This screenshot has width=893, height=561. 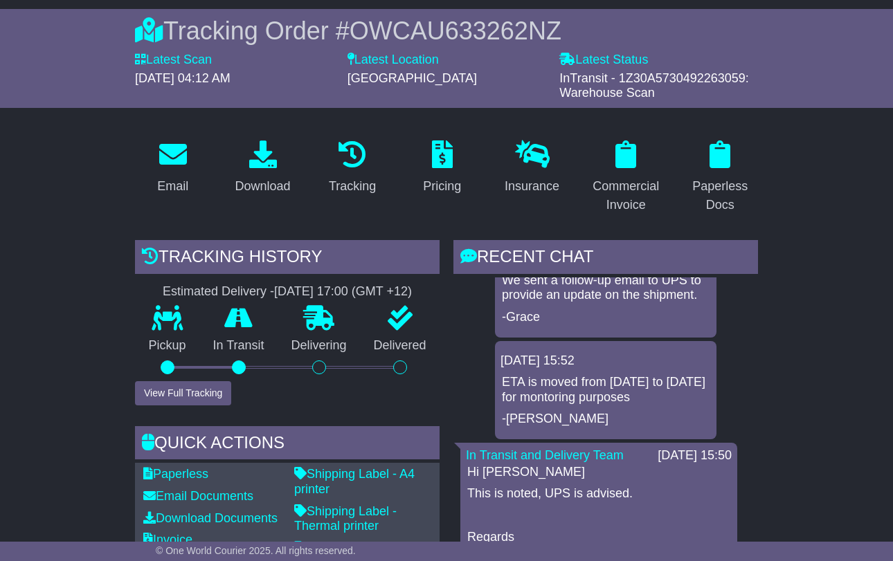 What do you see at coordinates (287, 445) in the screenshot?
I see `div: Quick Actions` at bounding box center [287, 445].